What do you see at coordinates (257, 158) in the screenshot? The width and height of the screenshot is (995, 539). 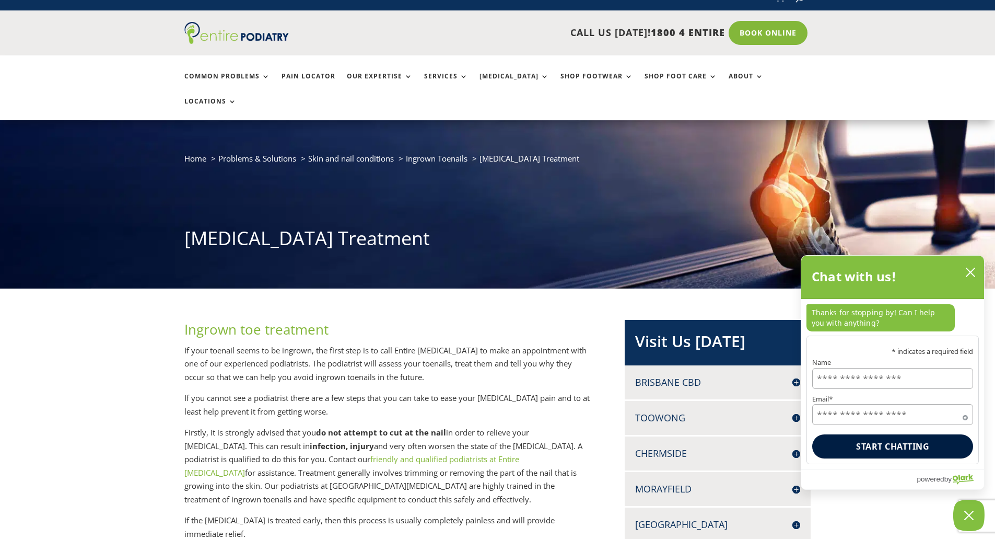 I see `a: Problems & Solutions` at bounding box center [257, 158].